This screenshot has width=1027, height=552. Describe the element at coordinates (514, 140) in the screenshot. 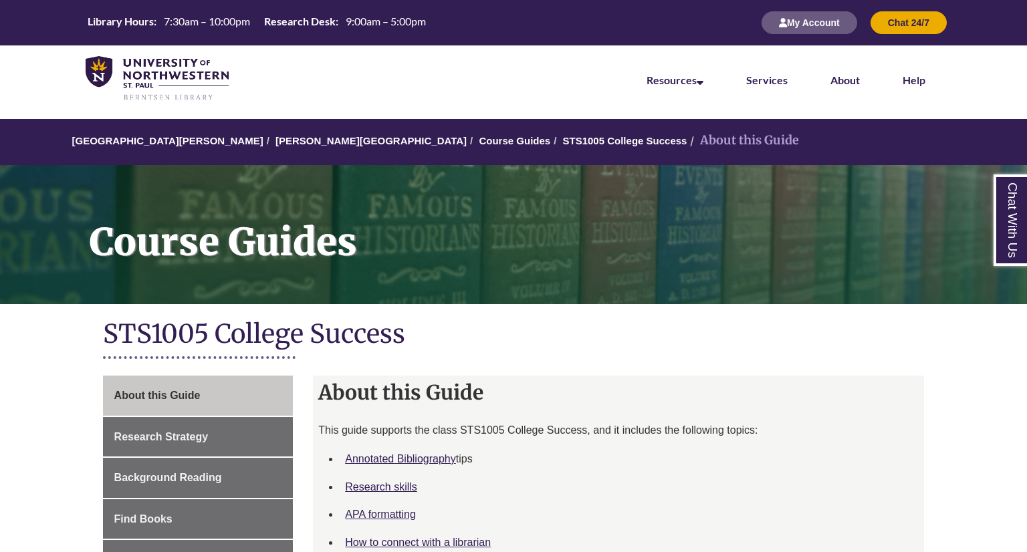

I see `a: Course Guides` at that location.